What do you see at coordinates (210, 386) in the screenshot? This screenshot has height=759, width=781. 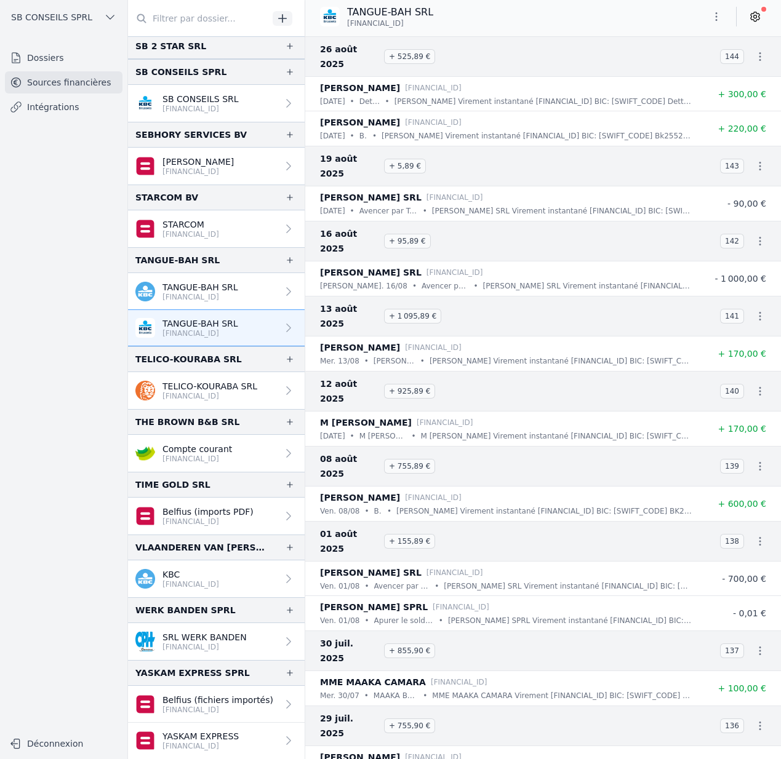 I see `p: TELICO-KOURABA SRL` at bounding box center [210, 386].